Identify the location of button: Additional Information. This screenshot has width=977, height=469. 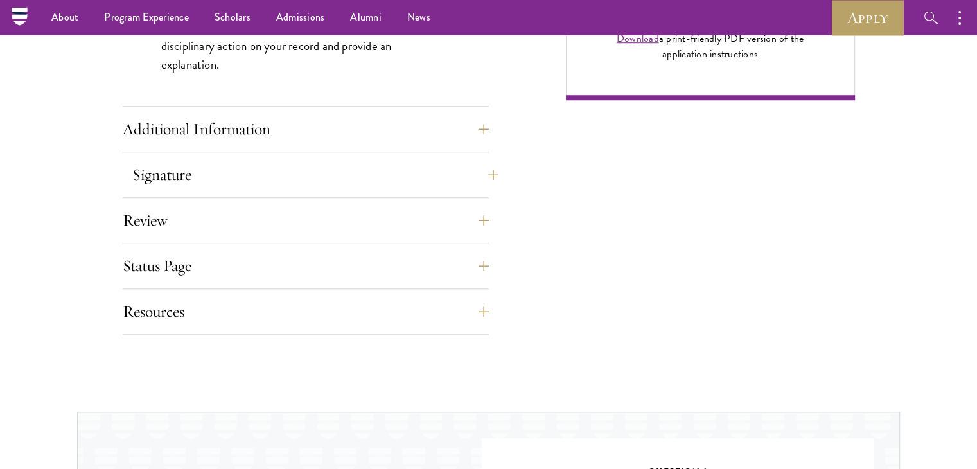
(306, 129).